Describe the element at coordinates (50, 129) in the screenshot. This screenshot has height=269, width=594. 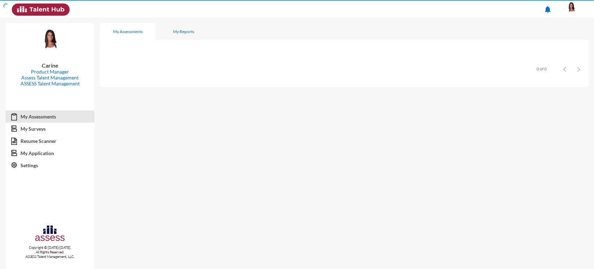
I see `a: My Surveys` at that location.